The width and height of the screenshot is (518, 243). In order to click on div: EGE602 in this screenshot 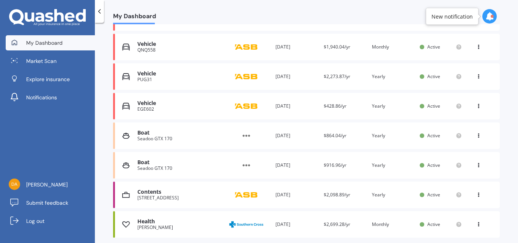, I will do `click(179, 109)`.